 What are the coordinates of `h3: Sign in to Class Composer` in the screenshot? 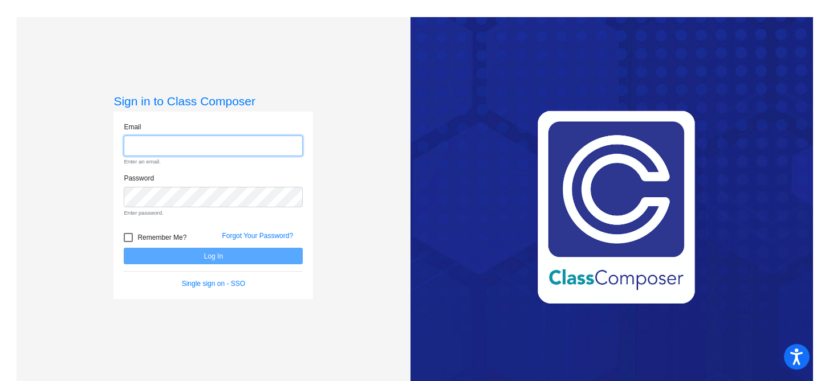 It's located at (213, 101).